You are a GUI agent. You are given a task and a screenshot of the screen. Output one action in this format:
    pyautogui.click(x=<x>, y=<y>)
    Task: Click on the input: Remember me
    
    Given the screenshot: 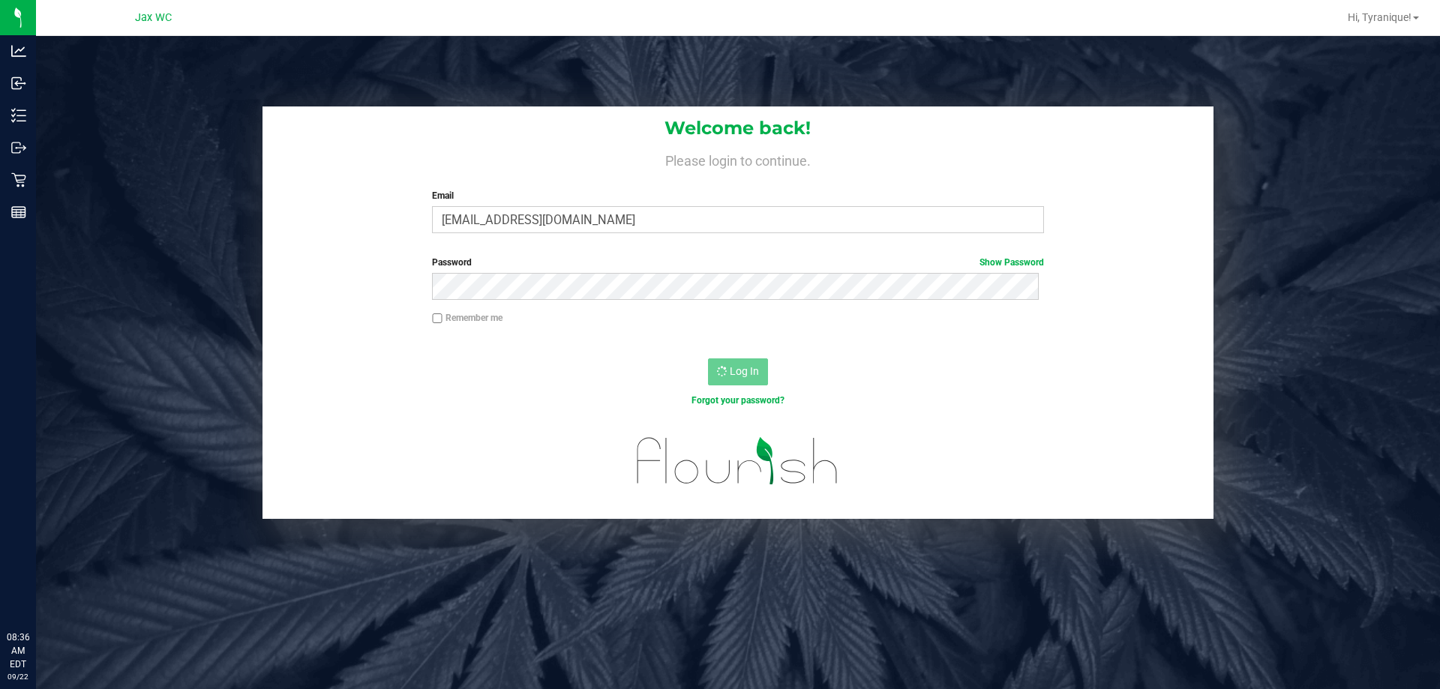 What is the action you would take?
    pyautogui.click(x=437, y=319)
    